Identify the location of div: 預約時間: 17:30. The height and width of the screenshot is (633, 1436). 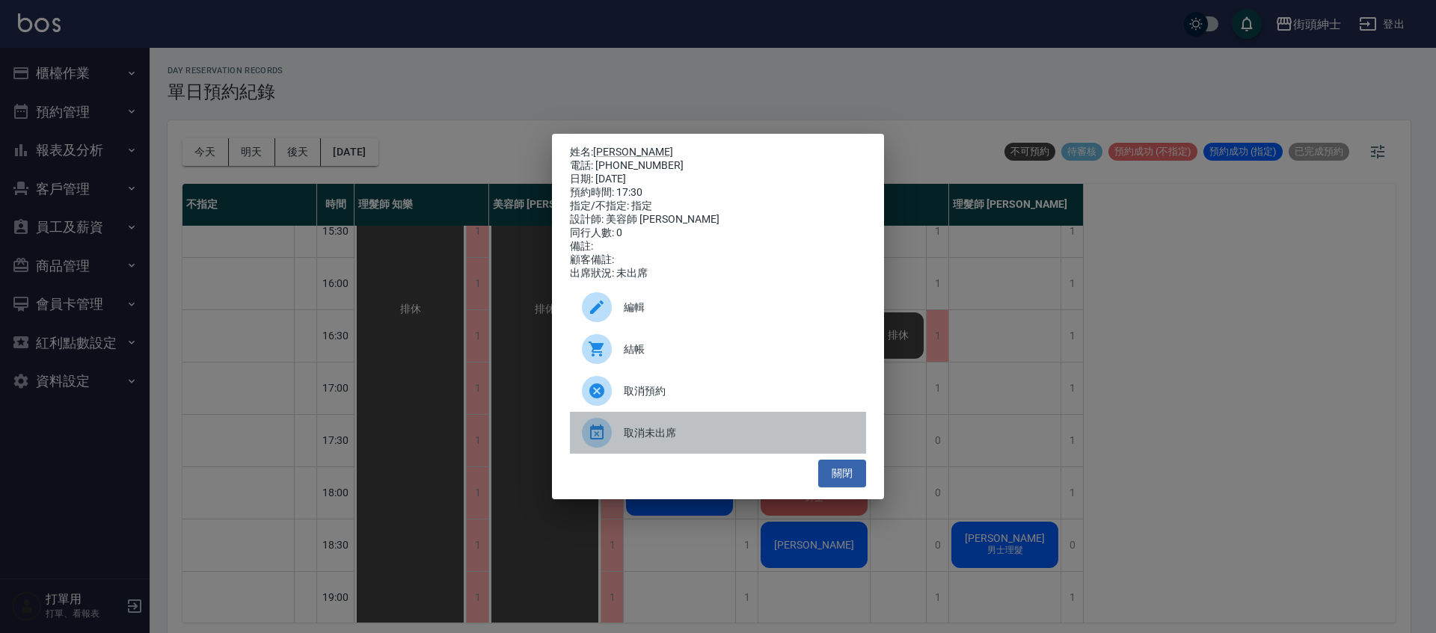
(718, 193).